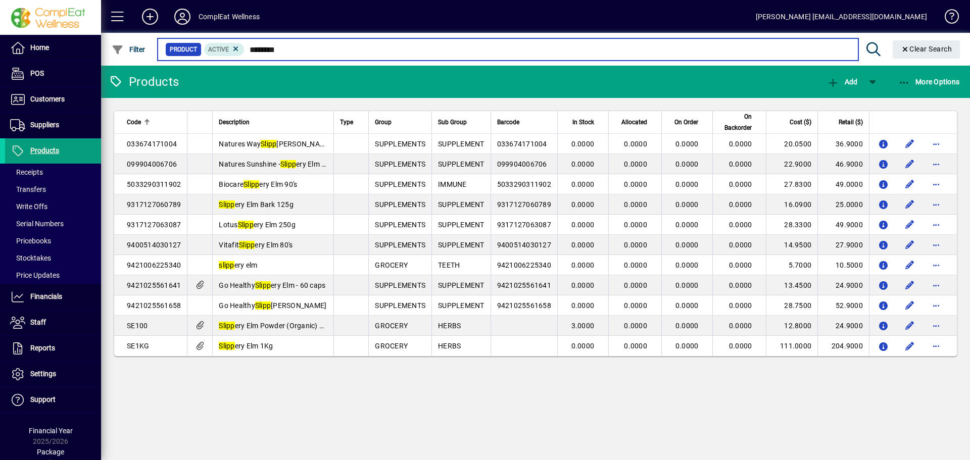 This screenshot has height=460, width=970. I want to click on div: Code, so click(154, 122).